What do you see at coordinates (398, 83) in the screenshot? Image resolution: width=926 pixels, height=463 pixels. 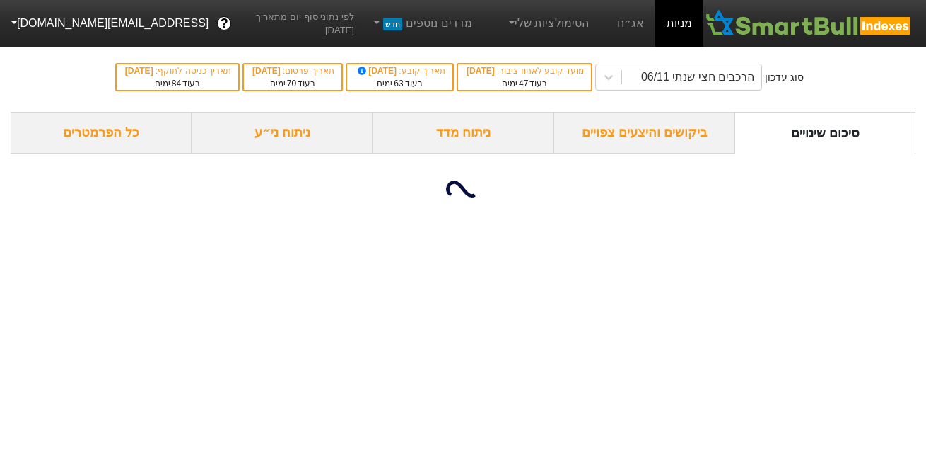 I see `span: 63` at bounding box center [398, 83].